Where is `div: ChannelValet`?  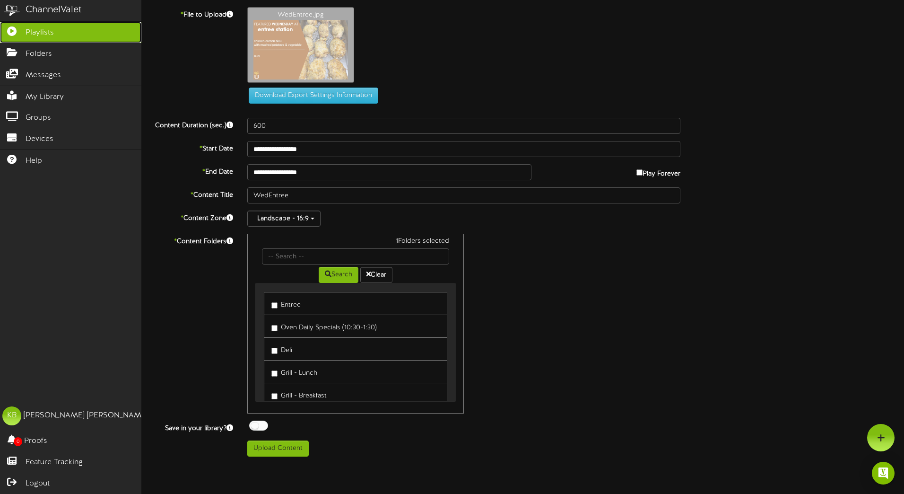
div: ChannelValet is located at coordinates (53, 10).